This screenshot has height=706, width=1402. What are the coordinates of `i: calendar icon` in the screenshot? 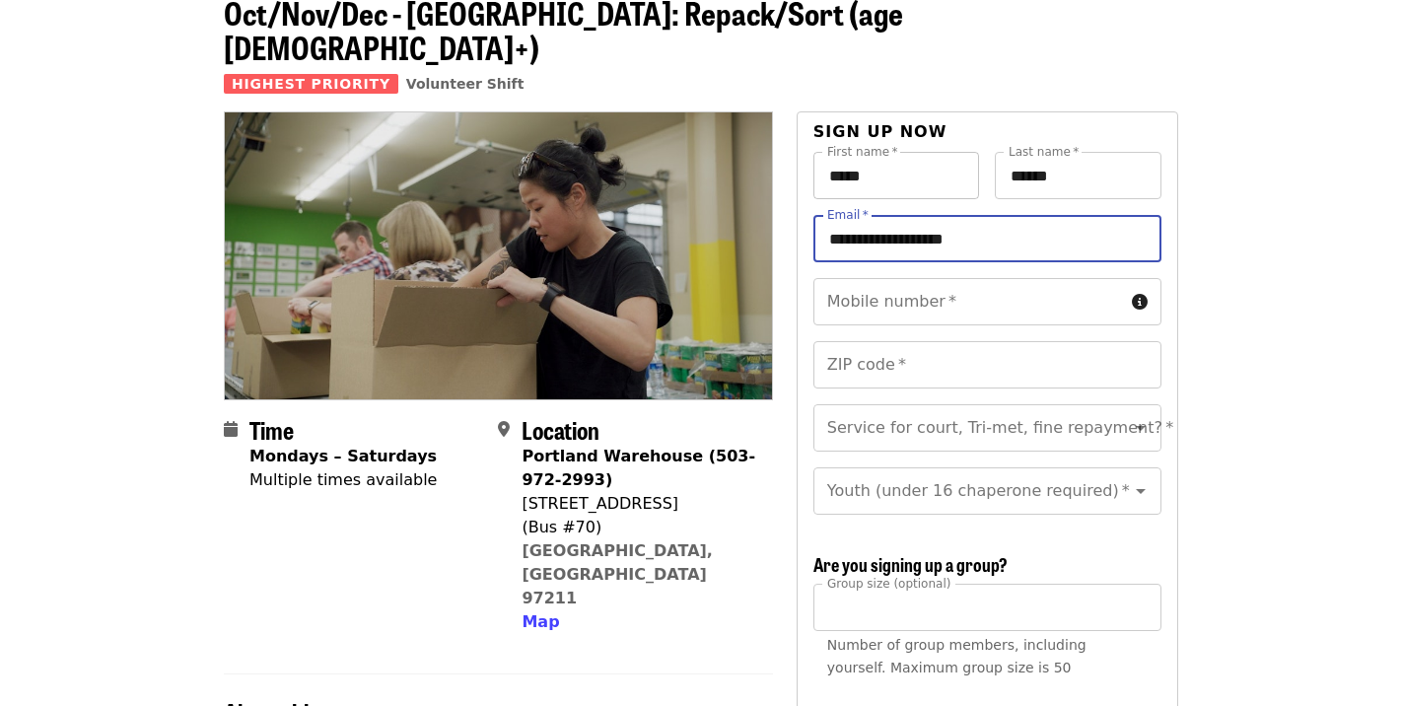 It's located at (231, 429).